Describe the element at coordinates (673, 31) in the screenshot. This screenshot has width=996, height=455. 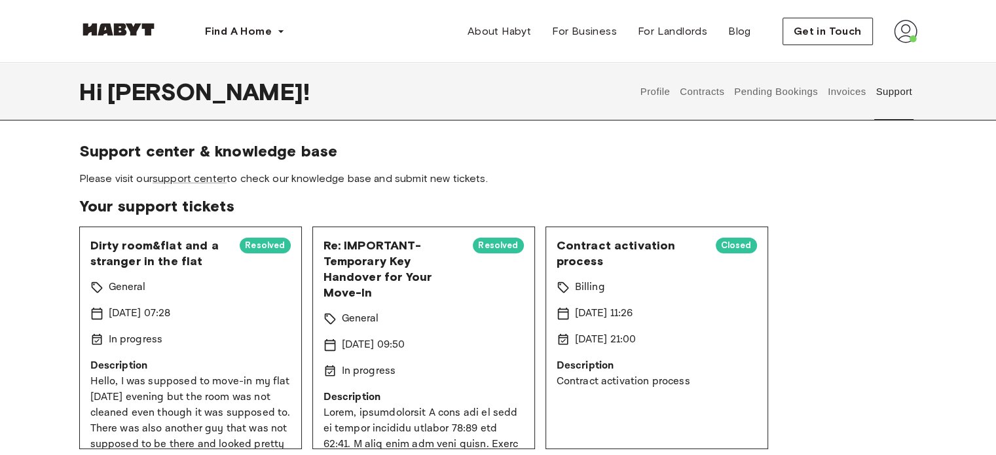
I see `a: For Landlords` at that location.